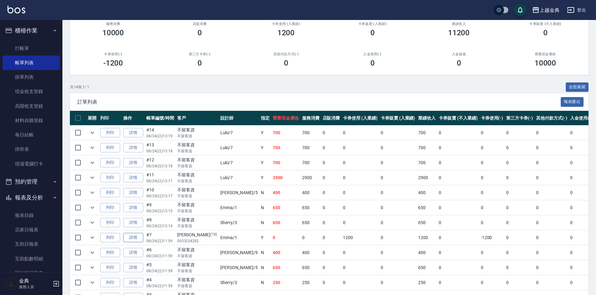 The image size is (596, 295). Describe the element at coordinates (35, 281) in the screenshot. I see `h5: 金典` at that location.